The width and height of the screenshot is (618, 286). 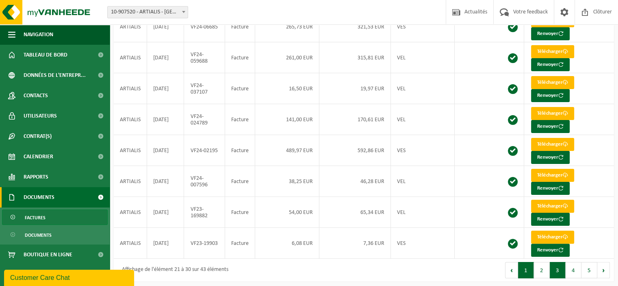 What do you see at coordinates (355, 119) in the screenshot?
I see `td: 170,61 EUR` at bounding box center [355, 119].